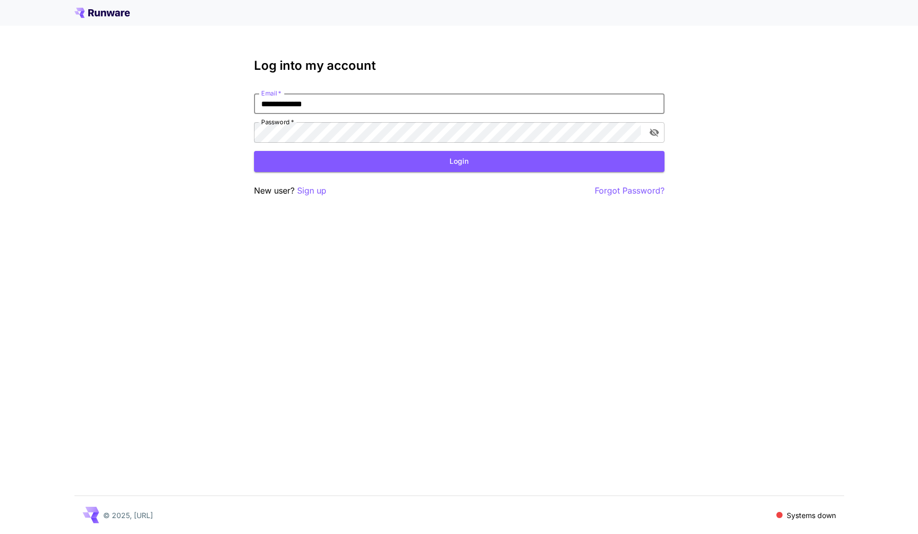 This screenshot has height=534, width=918. Describe the element at coordinates (629, 190) in the screenshot. I see `p: Forgot Password?` at that location.